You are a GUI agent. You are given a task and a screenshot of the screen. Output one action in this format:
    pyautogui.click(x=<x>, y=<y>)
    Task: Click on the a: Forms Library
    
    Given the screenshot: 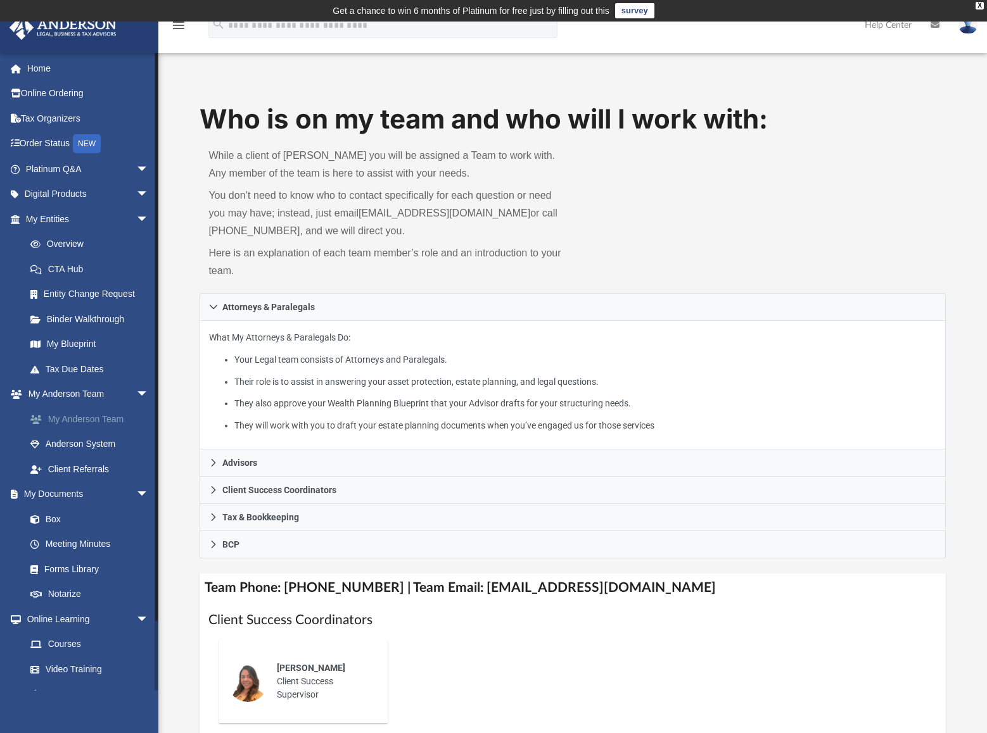 What is the action you would take?
    pyautogui.click(x=86, y=569)
    